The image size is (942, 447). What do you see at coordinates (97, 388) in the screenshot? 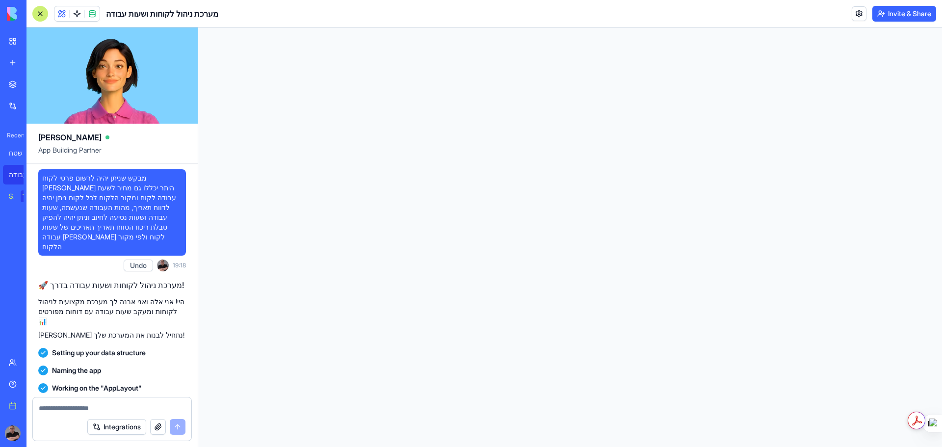
I see `span: Working on the "AppLayout"` at bounding box center [97, 388].